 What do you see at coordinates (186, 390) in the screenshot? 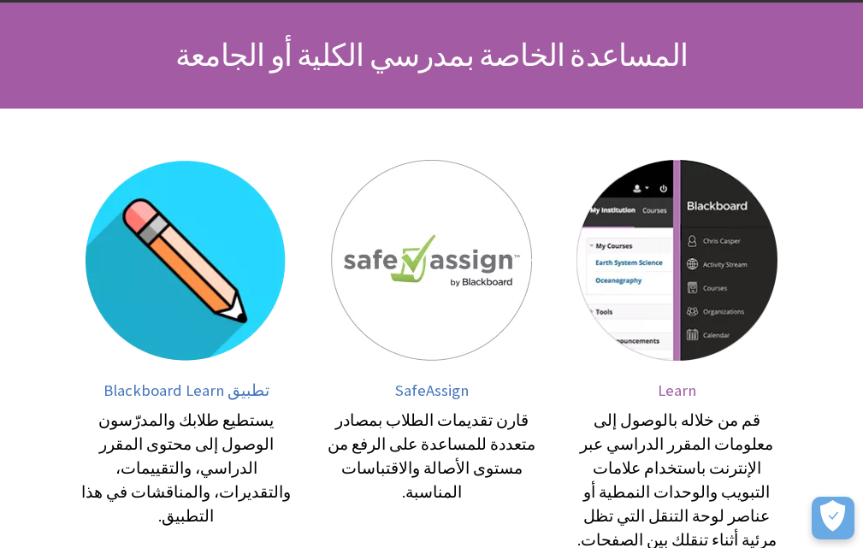
I see `span: تطبيق Blackboard Learn` at bounding box center [186, 390].